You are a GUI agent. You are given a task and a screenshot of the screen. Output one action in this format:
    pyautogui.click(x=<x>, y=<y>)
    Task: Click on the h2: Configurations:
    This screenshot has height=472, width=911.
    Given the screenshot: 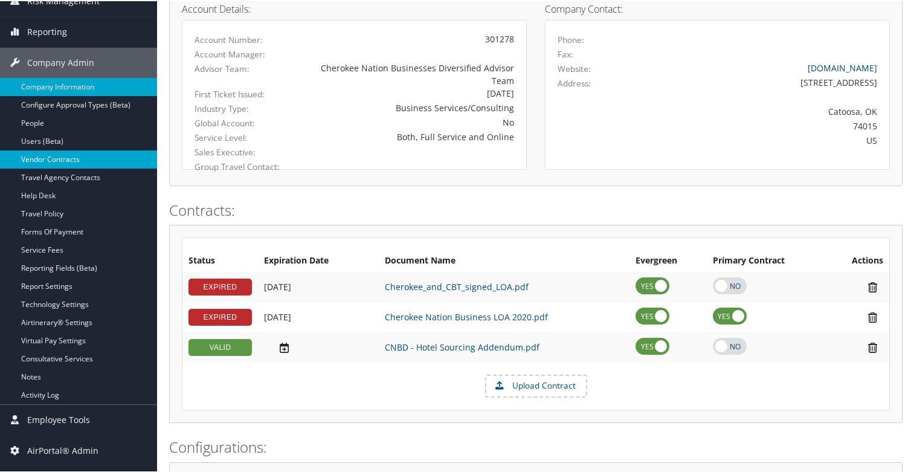 What is the action you would take?
    pyautogui.click(x=536, y=446)
    